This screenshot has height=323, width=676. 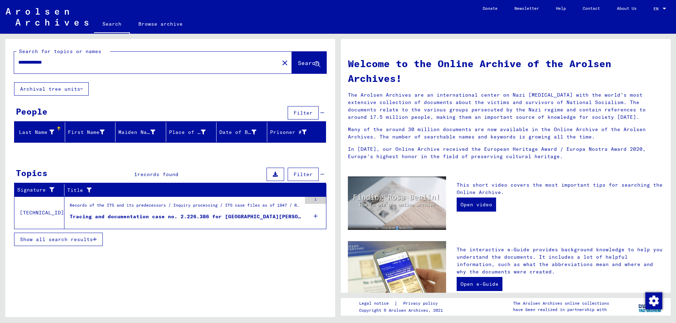 I want to click on img: Arolsen_neg.svg, so click(x=47, y=17).